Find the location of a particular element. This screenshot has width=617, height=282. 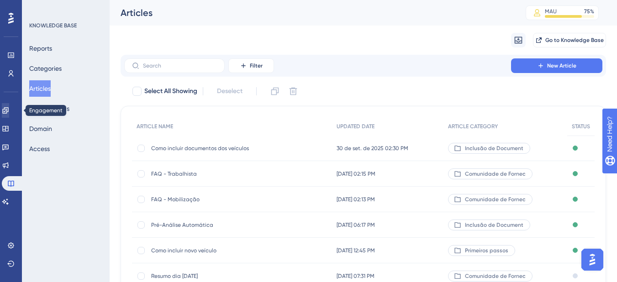

span: Need Help? is located at coordinates (39, 8).